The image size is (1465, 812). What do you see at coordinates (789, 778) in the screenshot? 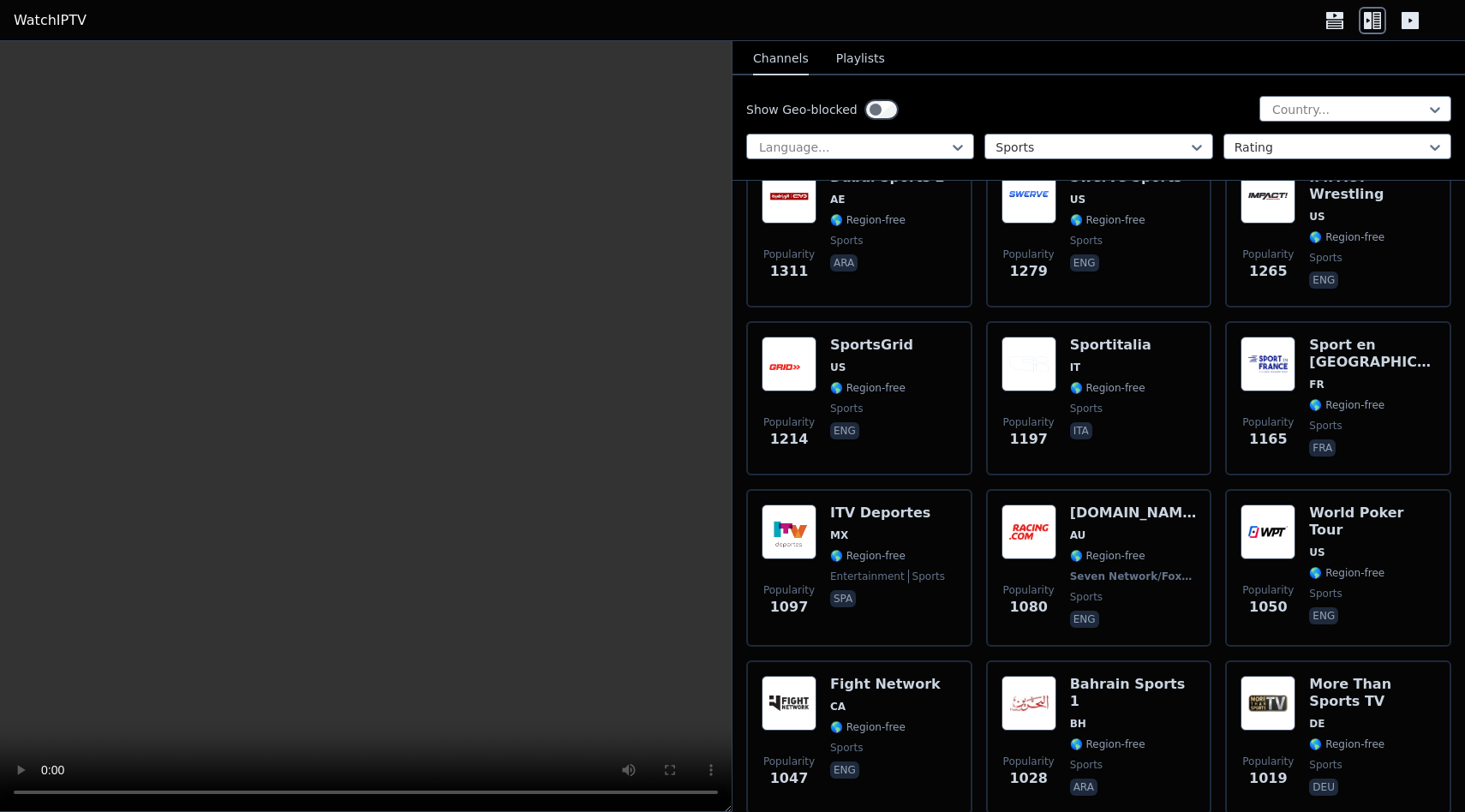
I see `span: 1047` at bounding box center [789, 778].